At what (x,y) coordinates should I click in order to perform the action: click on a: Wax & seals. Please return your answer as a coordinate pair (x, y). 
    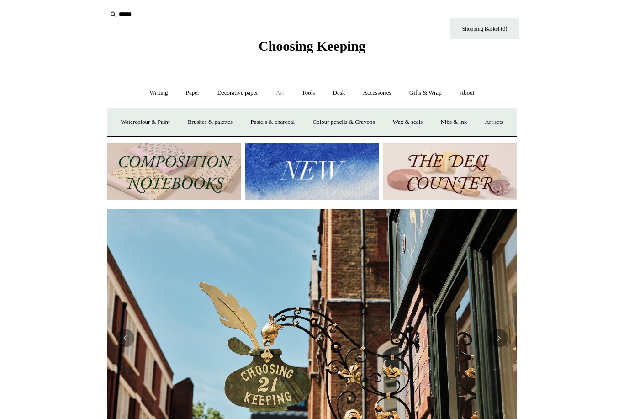
    Looking at the image, I should click on (407, 122).